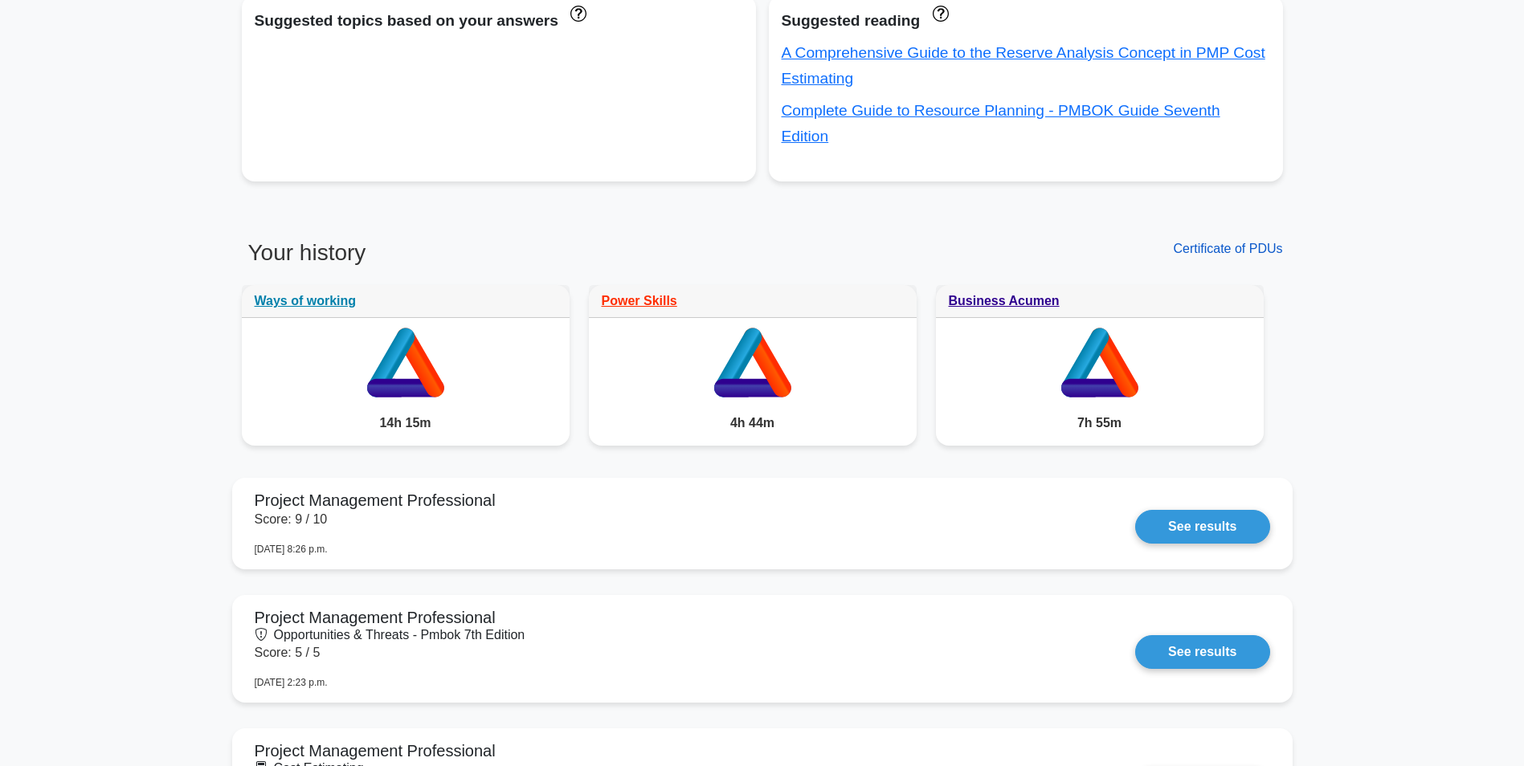  What do you see at coordinates (1100, 423) in the screenshot?
I see `div: 7h 55m` at bounding box center [1100, 423].